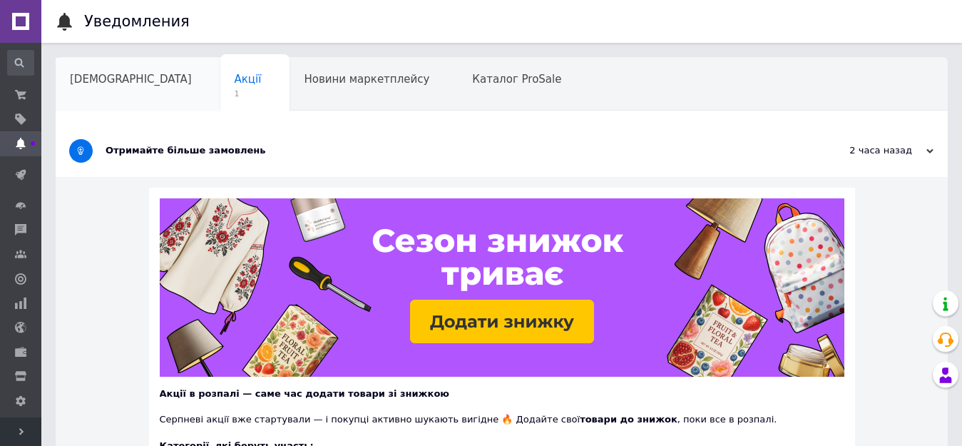 The height and width of the screenshot is (446, 962). I want to click on span: Новини маркетплейсу, so click(366, 79).